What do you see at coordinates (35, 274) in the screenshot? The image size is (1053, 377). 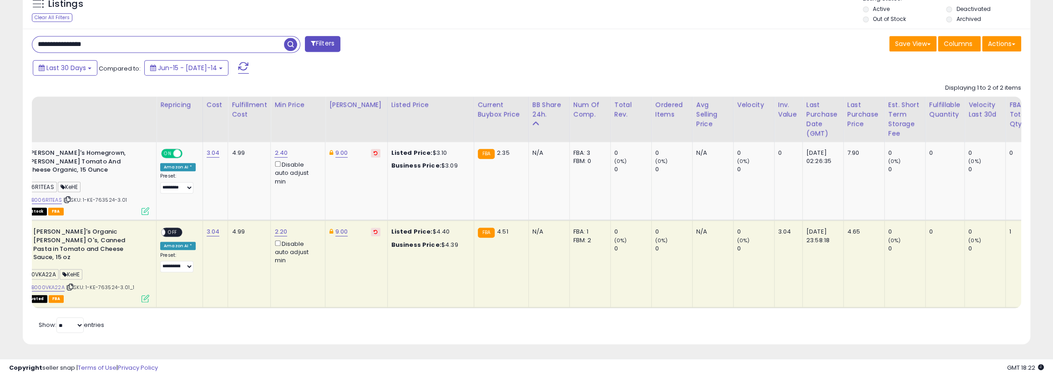 I see `span: B000VKA22A` at bounding box center [35, 274].